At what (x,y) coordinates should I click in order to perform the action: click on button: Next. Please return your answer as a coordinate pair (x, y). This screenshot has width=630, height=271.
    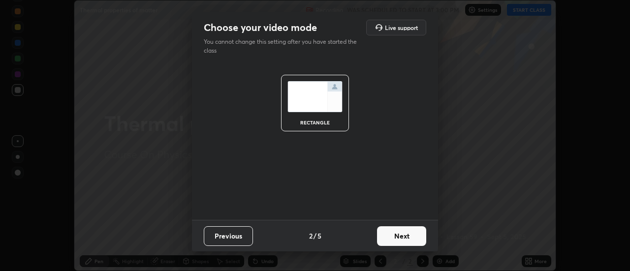
    Looking at the image, I should click on (401, 236).